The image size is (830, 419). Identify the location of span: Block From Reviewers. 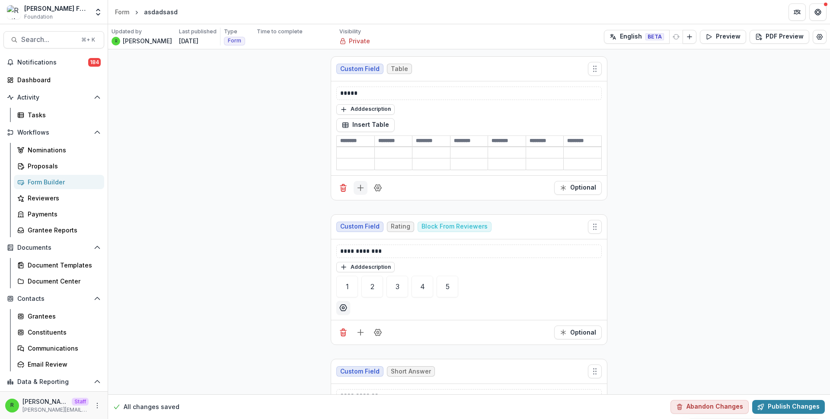
(454, 226).